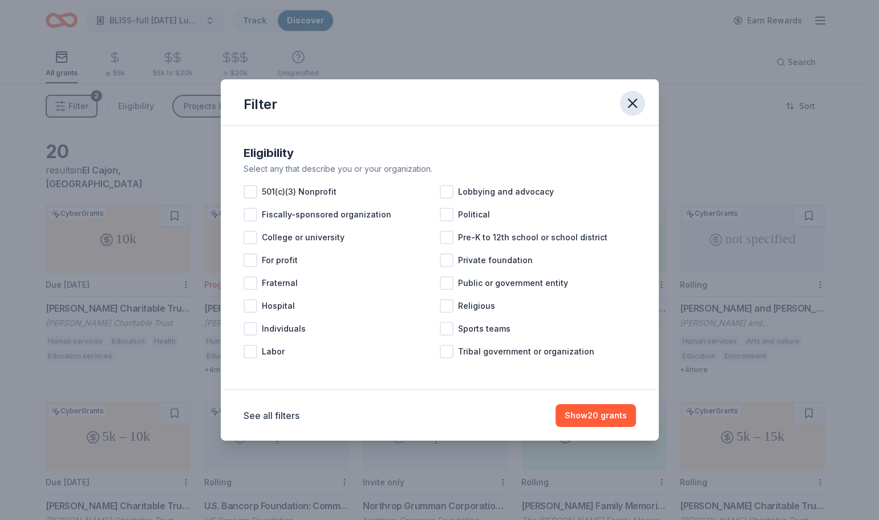  Describe the element at coordinates (495, 260) in the screenshot. I see `span: Private foundation` at that location.